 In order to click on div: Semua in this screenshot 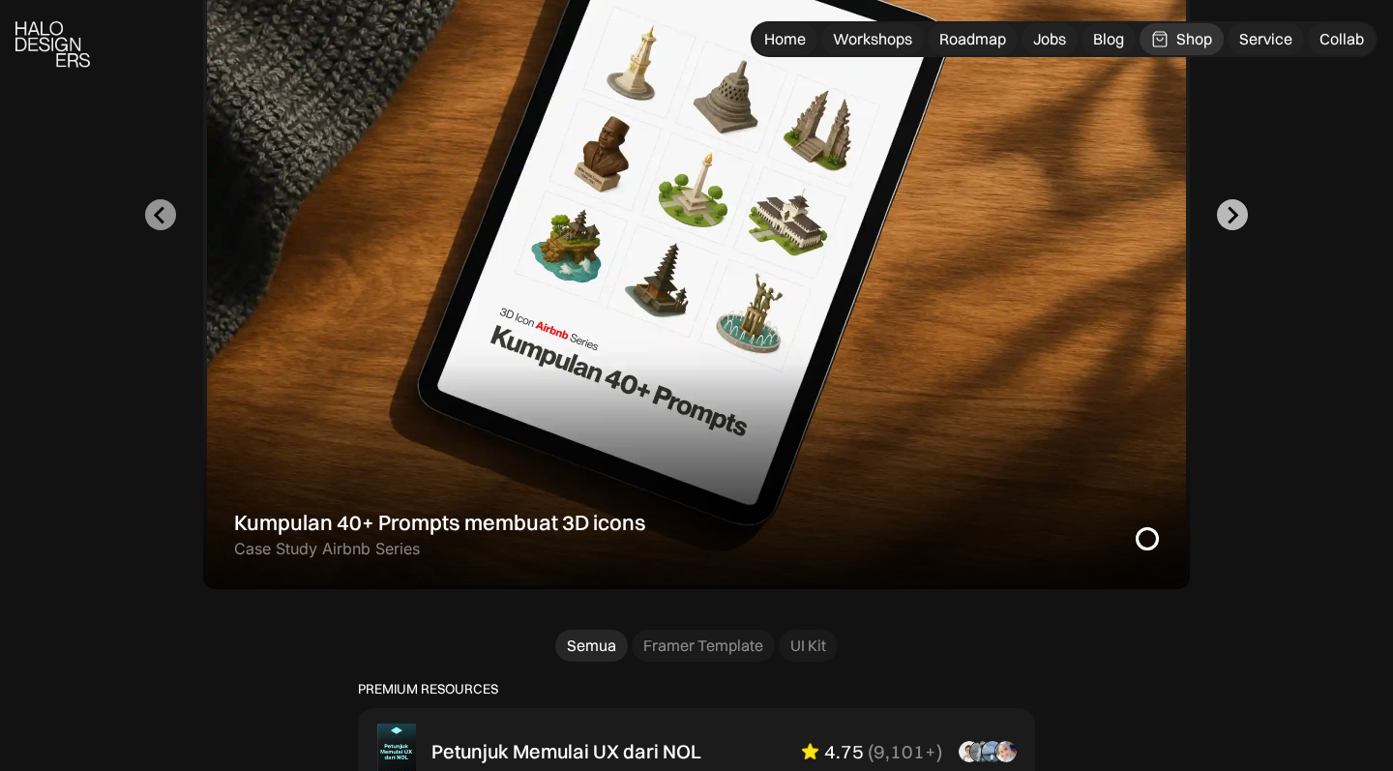, I will do `click(591, 645)`.